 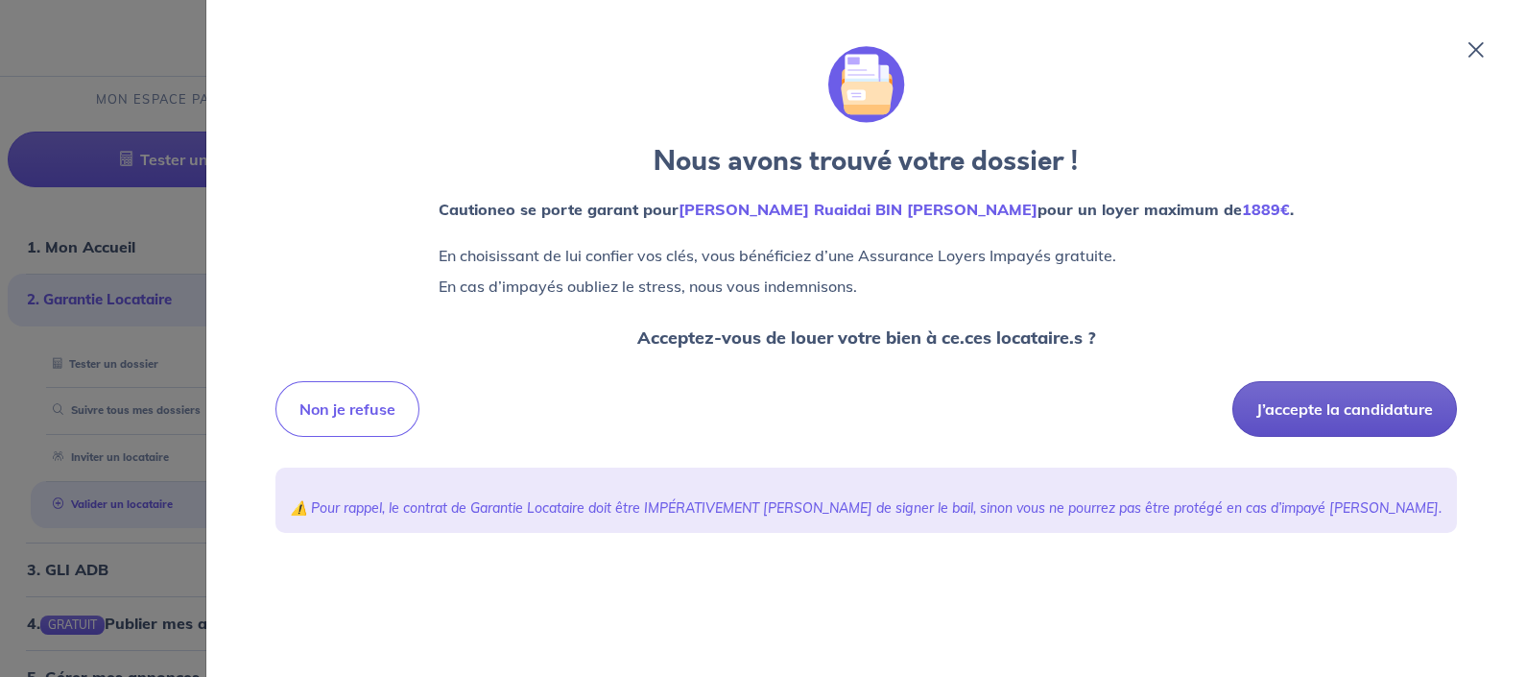 I want to click on button: Non je refuse, so click(x=348, y=409).